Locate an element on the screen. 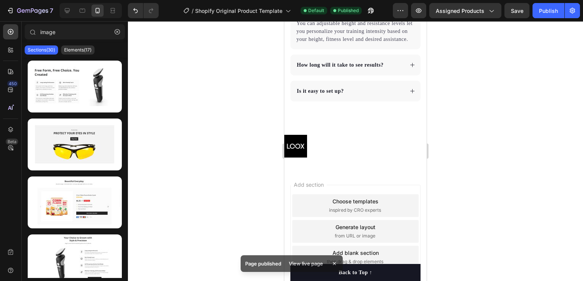 This screenshot has height=281, width=583. p: Page published is located at coordinates (263, 264).